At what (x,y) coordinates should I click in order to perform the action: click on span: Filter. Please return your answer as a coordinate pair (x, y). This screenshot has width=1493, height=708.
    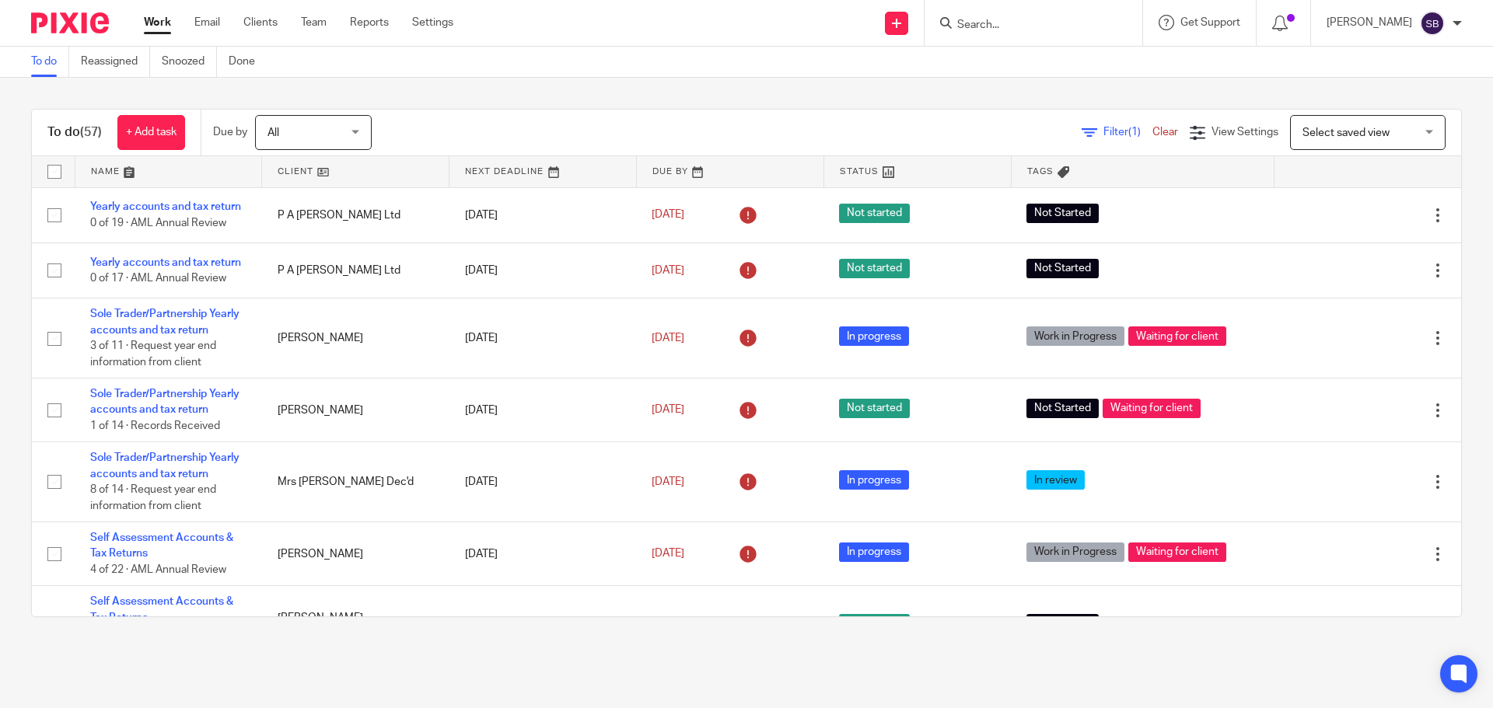
    Looking at the image, I should click on (1127, 132).